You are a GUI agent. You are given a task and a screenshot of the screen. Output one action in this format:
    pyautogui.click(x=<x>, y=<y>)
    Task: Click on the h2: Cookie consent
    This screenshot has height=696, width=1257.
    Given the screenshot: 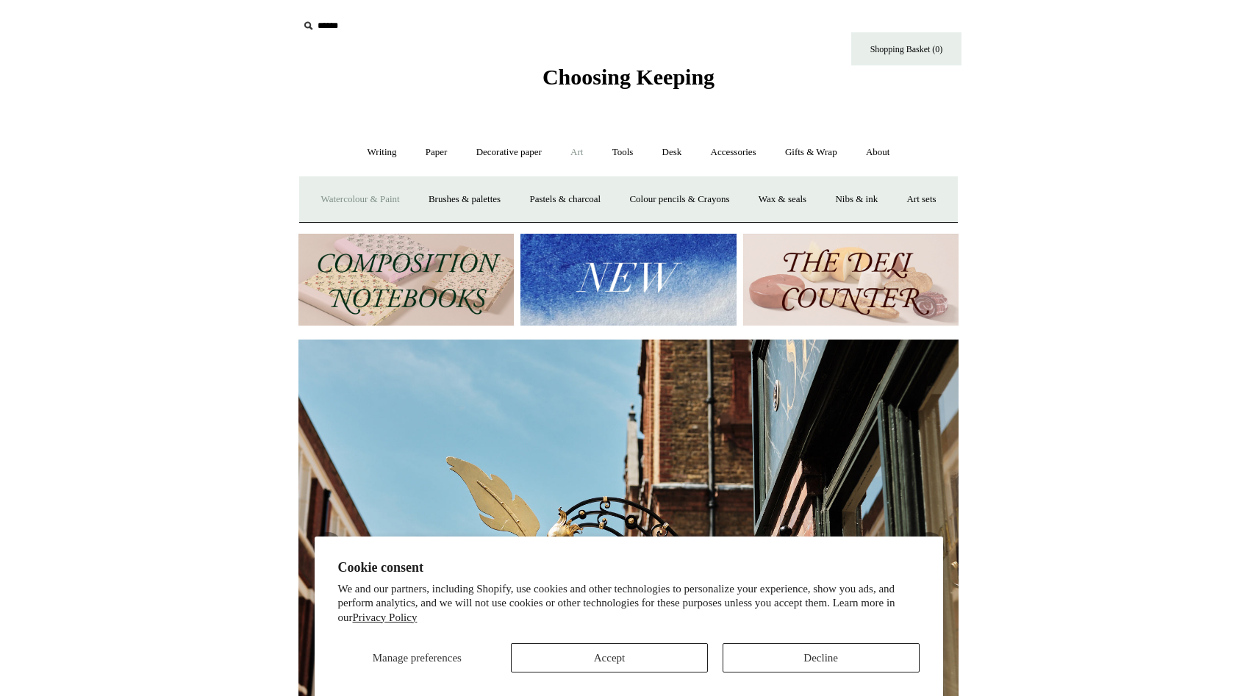 What is the action you would take?
    pyautogui.click(x=629, y=568)
    